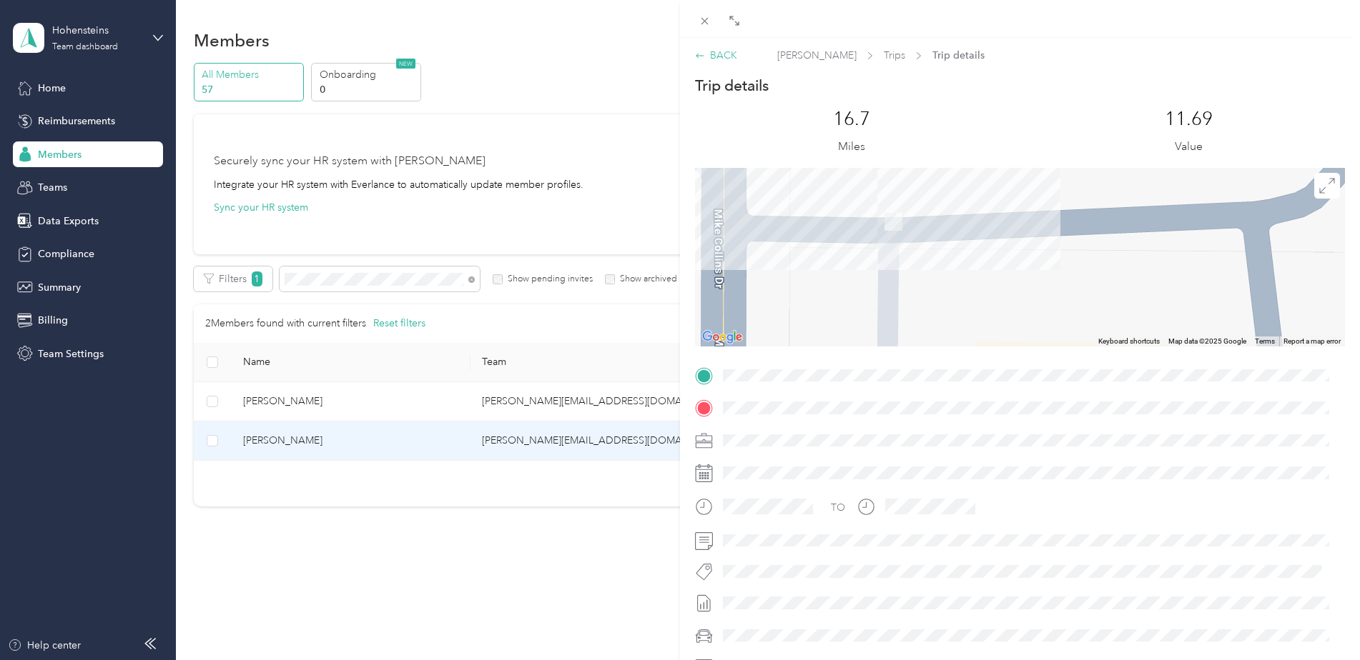  What do you see at coordinates (1264, 341) in the screenshot?
I see `a: Terms (opens in new tab)` at bounding box center [1264, 341].